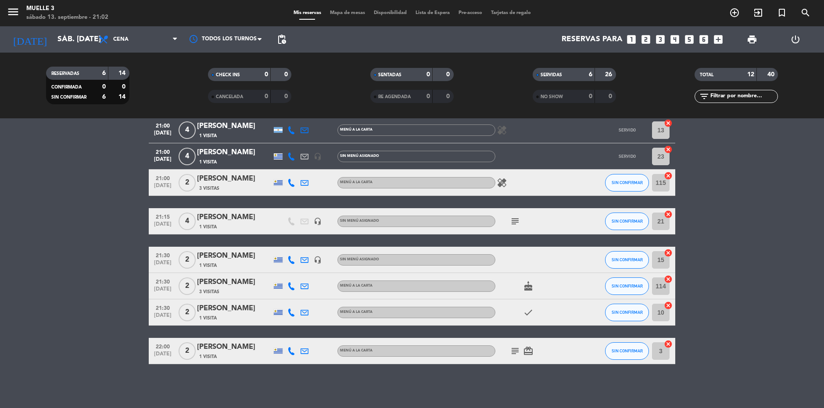 Image resolution: width=824 pixels, height=408 pixels. I want to click on button: menu, so click(13, 13).